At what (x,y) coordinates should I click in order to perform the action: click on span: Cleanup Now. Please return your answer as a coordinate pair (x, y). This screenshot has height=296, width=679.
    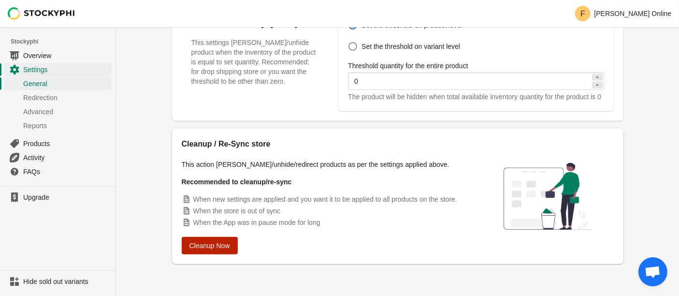
    Looking at the image, I should click on (210, 245).